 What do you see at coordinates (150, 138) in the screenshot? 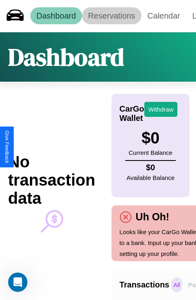
I see `h3: $ 0` at bounding box center [150, 138].